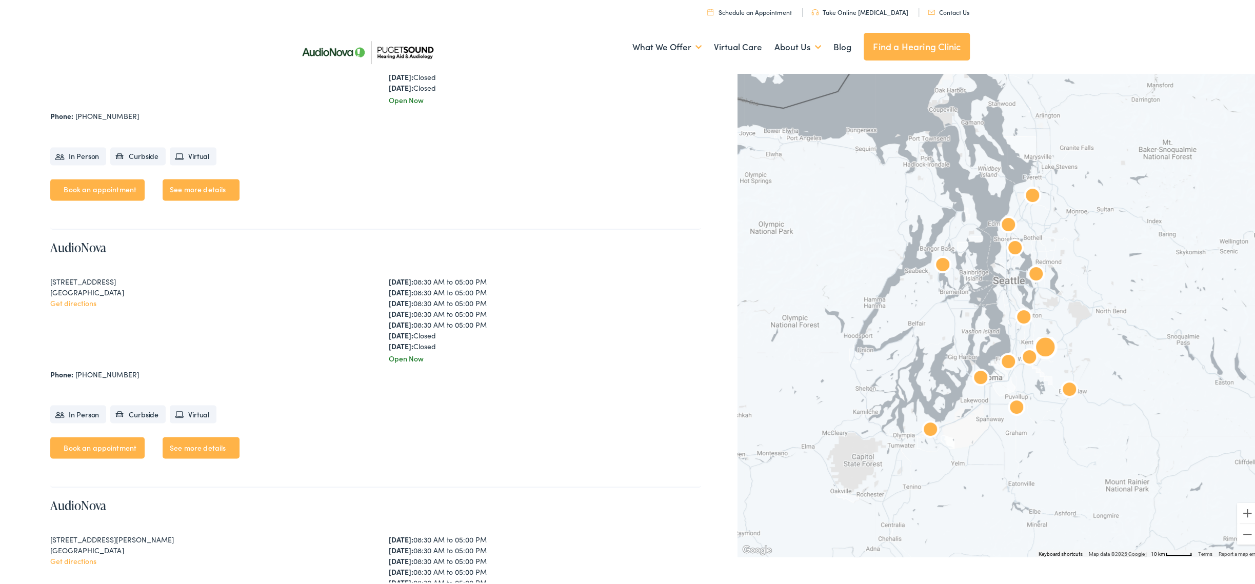 This screenshot has height=584, width=1255. What do you see at coordinates (545, 312) in the screenshot?
I see `div: 08:30 AM to 05:00 PM 08:30 AM to 05:00 PM 08:30 AM to 05:00 PM 08:30 AM to 05:00 PM 08:30 AM to 0...` at bounding box center [545, 312].